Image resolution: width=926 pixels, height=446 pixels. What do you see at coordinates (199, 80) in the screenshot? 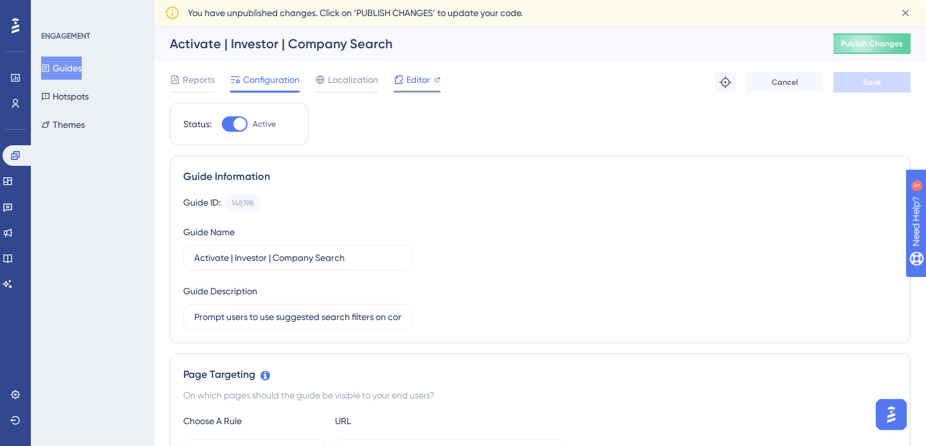
I see `span: Reports` at bounding box center [199, 80].